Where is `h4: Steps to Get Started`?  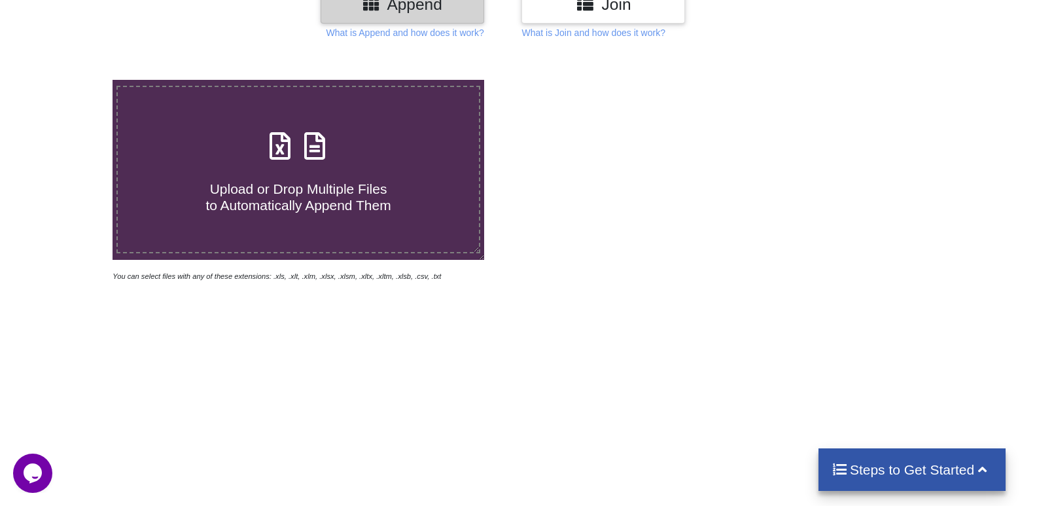
h4: Steps to Get Started is located at coordinates (912, 469).